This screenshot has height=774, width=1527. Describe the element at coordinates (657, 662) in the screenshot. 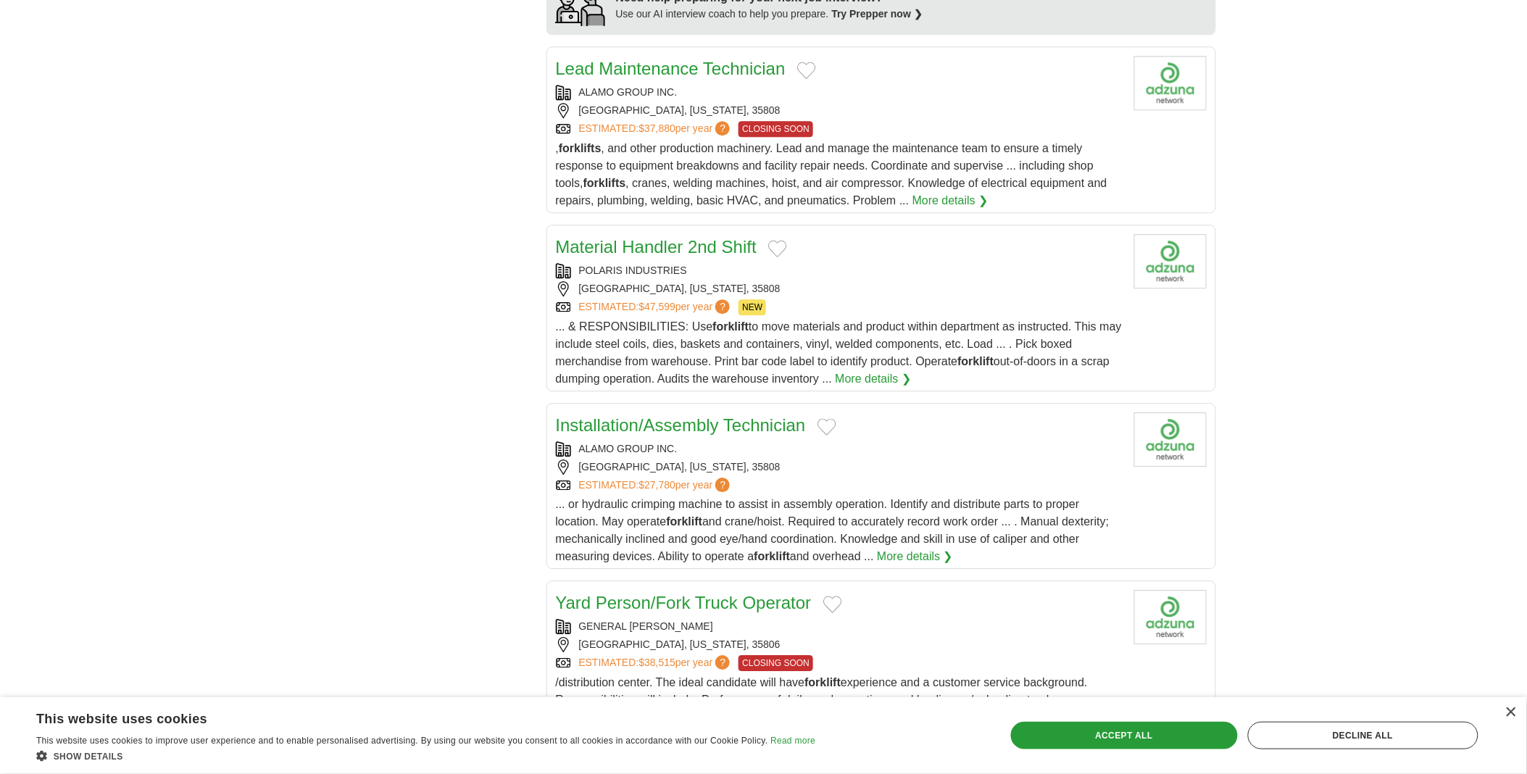

I see `span: $38,515` at that location.